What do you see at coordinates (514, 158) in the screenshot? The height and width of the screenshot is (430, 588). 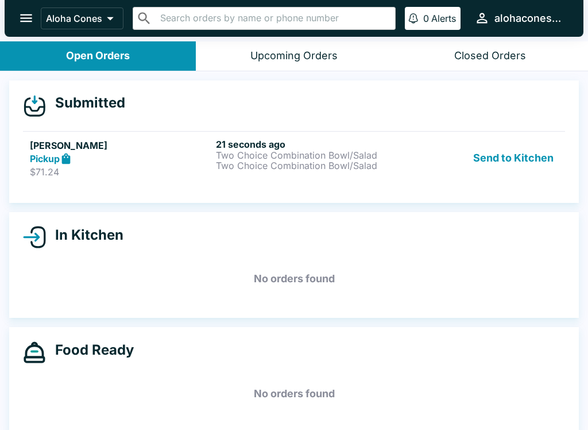 I see `button: Send to Kitchen` at bounding box center [514, 158].